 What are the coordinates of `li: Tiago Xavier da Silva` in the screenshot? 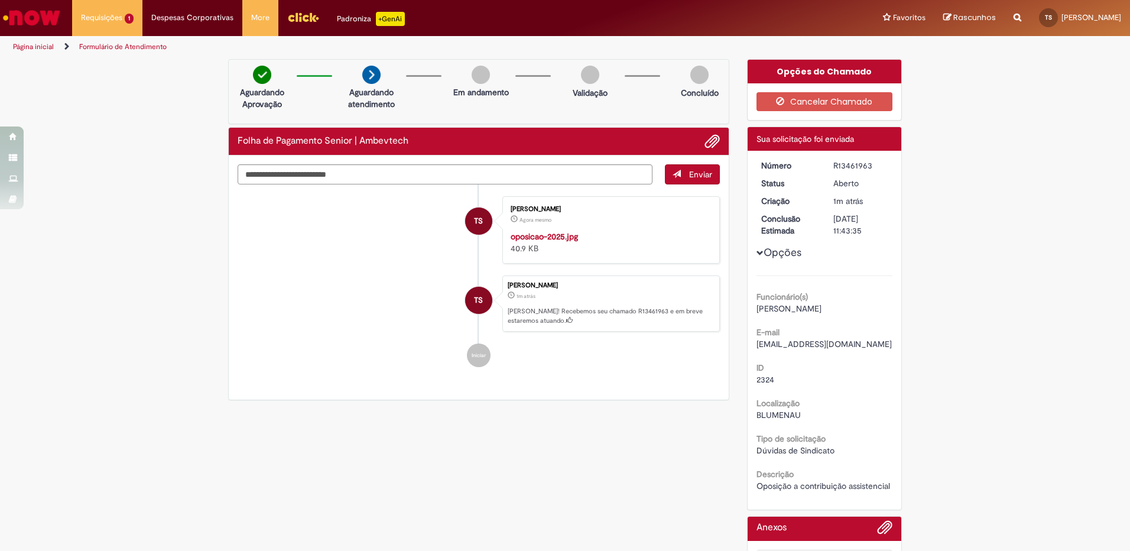 It's located at (479, 304).